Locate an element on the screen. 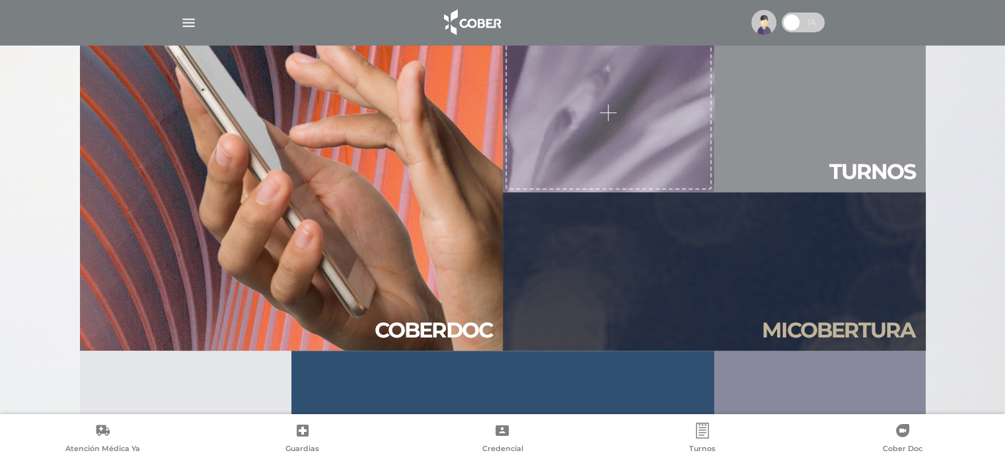 The width and height of the screenshot is (1005, 459). a: Guardias is located at coordinates (303, 439).